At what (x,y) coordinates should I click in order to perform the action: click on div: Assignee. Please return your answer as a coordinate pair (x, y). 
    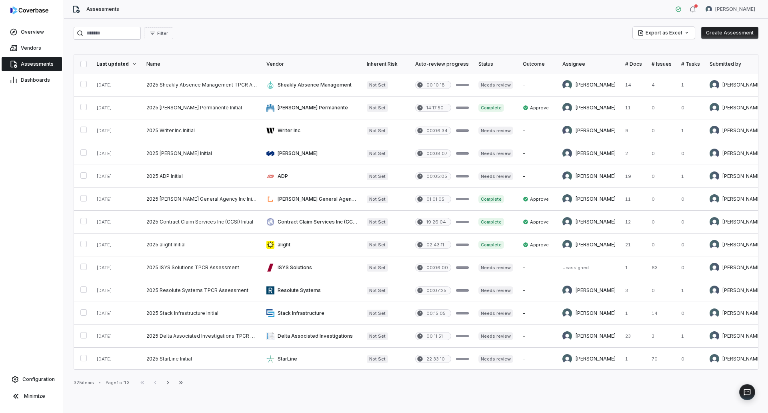
    Looking at the image, I should click on (589, 64).